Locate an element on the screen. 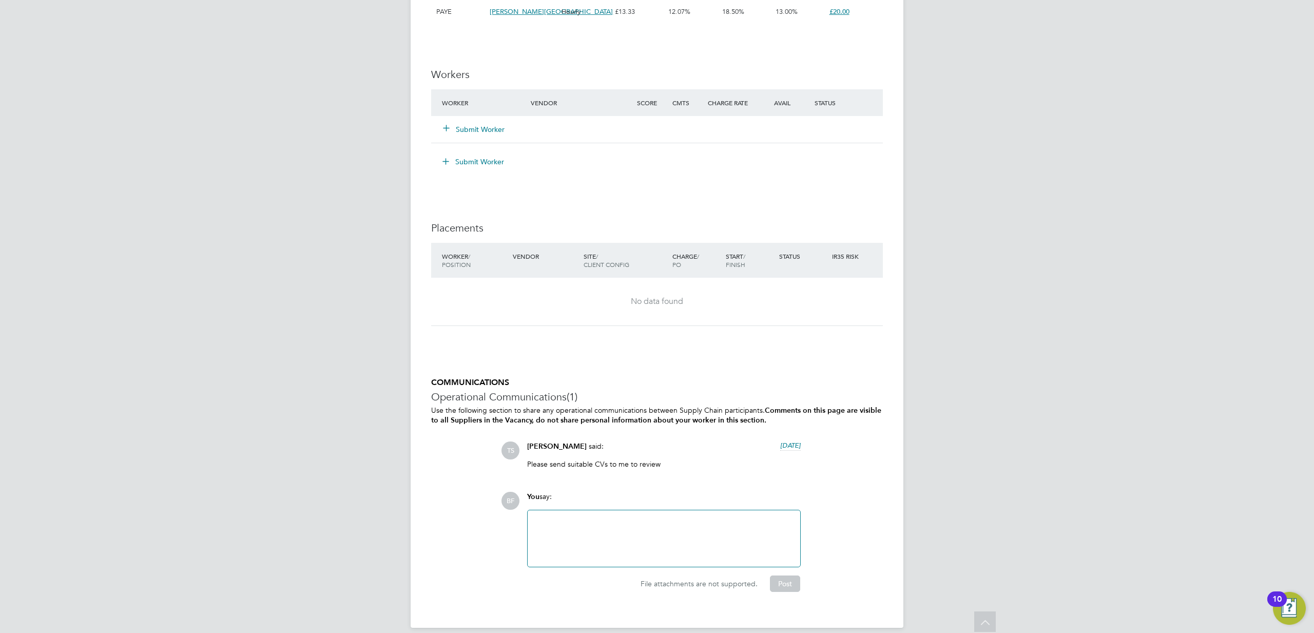 The image size is (1314, 633). span: BF is located at coordinates (510, 501).